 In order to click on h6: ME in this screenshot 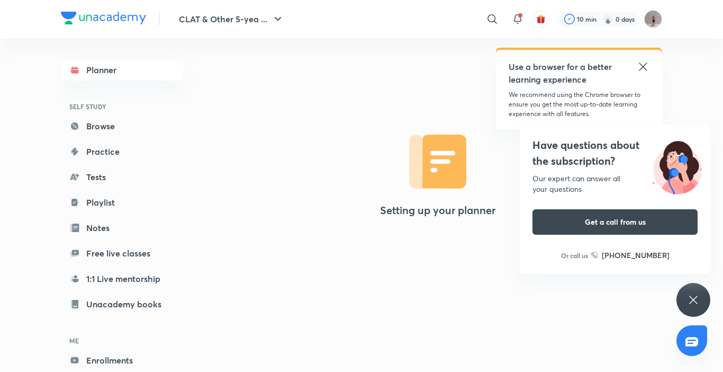, I will do `click(122, 340)`.